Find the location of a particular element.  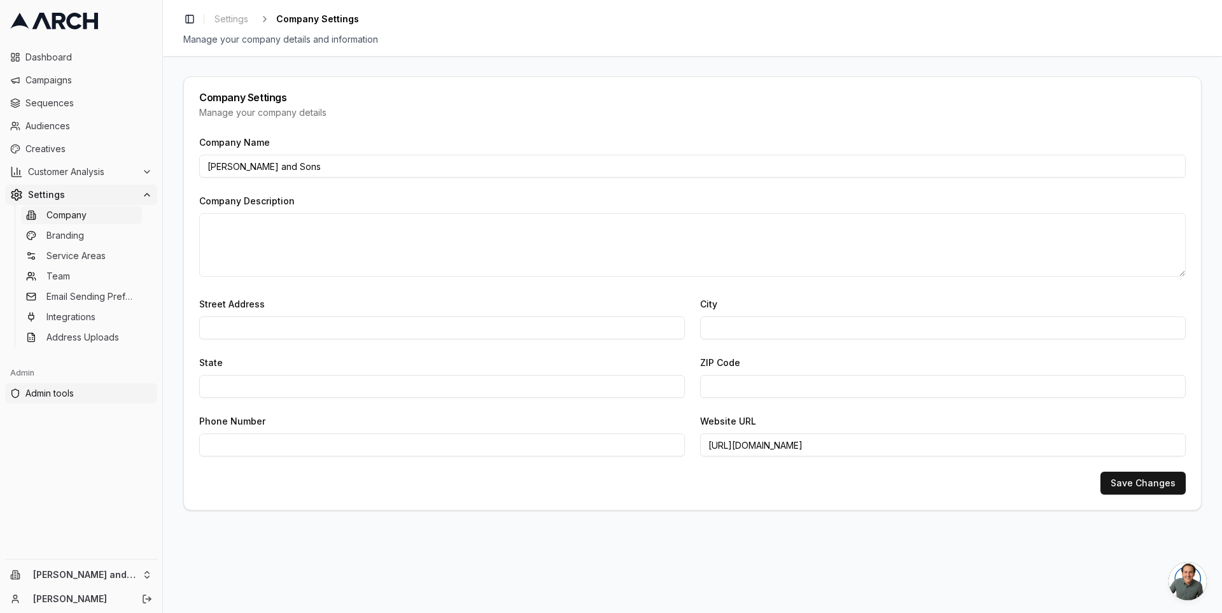

a: Sequences is located at coordinates (81, 103).